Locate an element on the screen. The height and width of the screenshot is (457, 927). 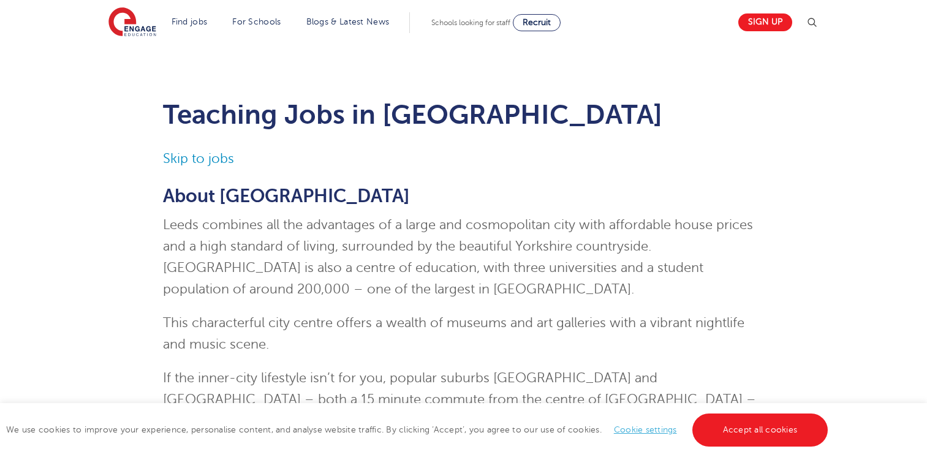
a: Accept all cookies is located at coordinates (760, 430).